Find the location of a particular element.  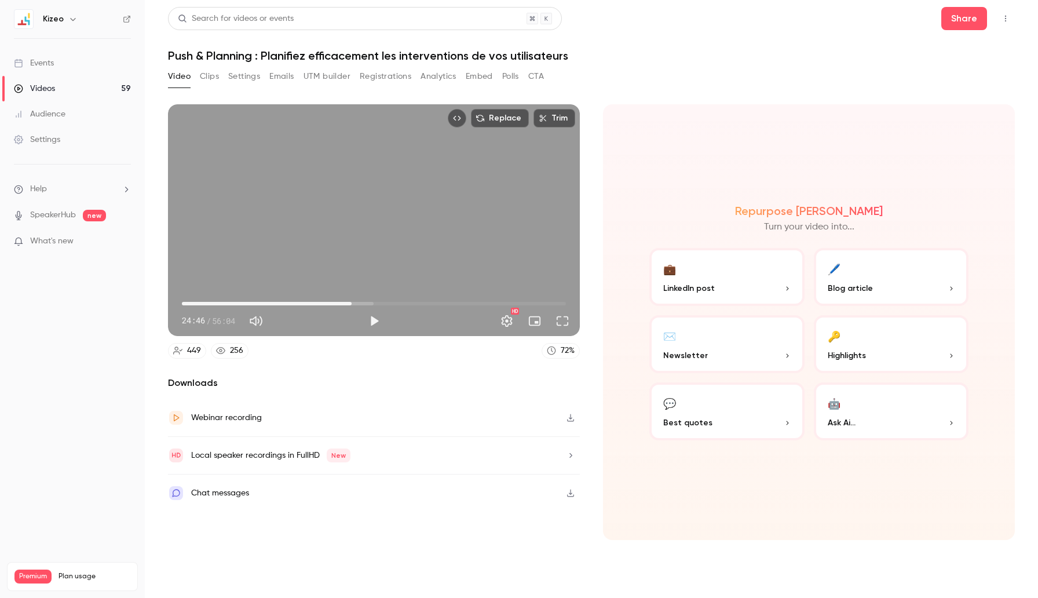

span: Blog article is located at coordinates (850, 288).